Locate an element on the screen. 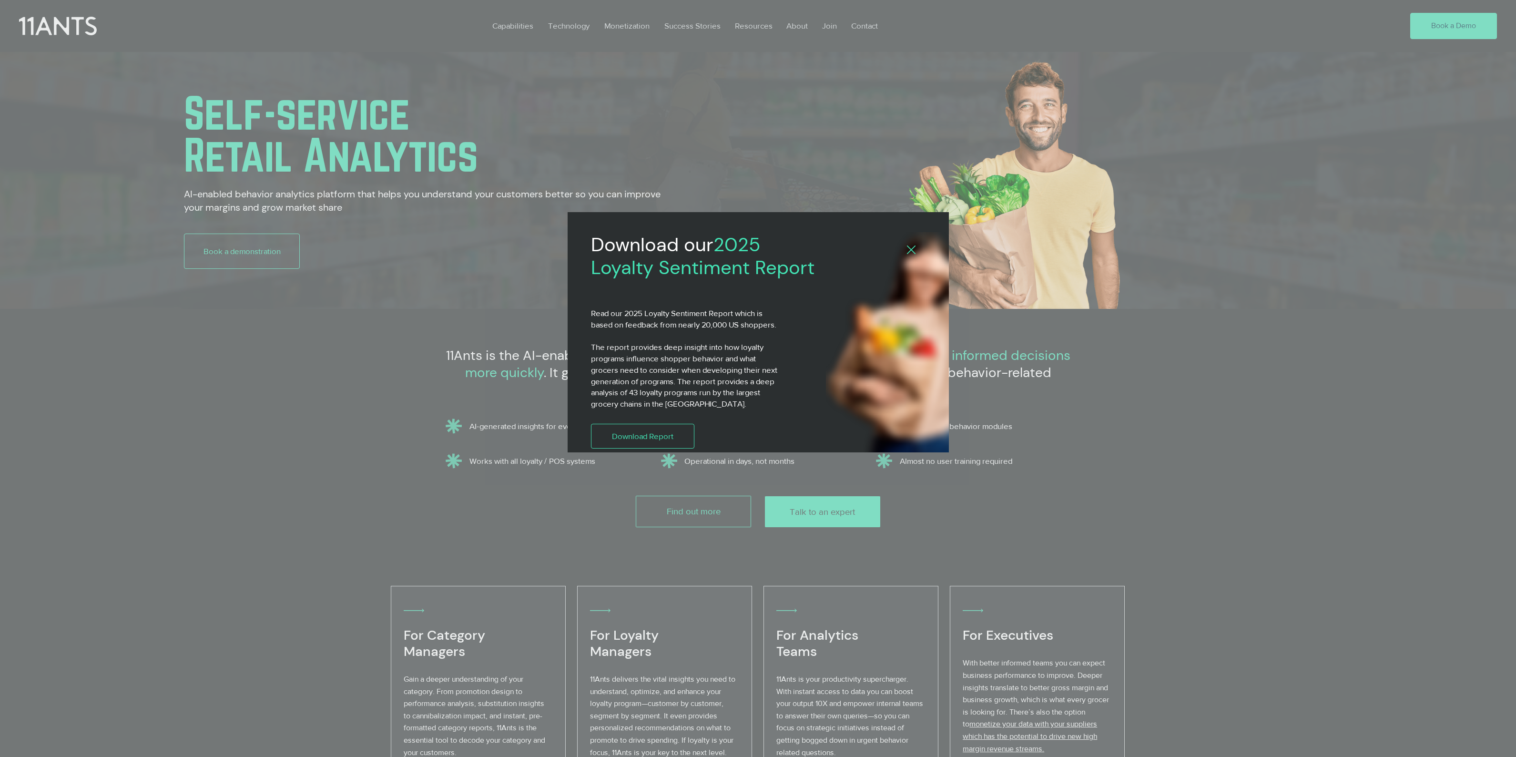  a: Download Report is located at coordinates (643, 436).